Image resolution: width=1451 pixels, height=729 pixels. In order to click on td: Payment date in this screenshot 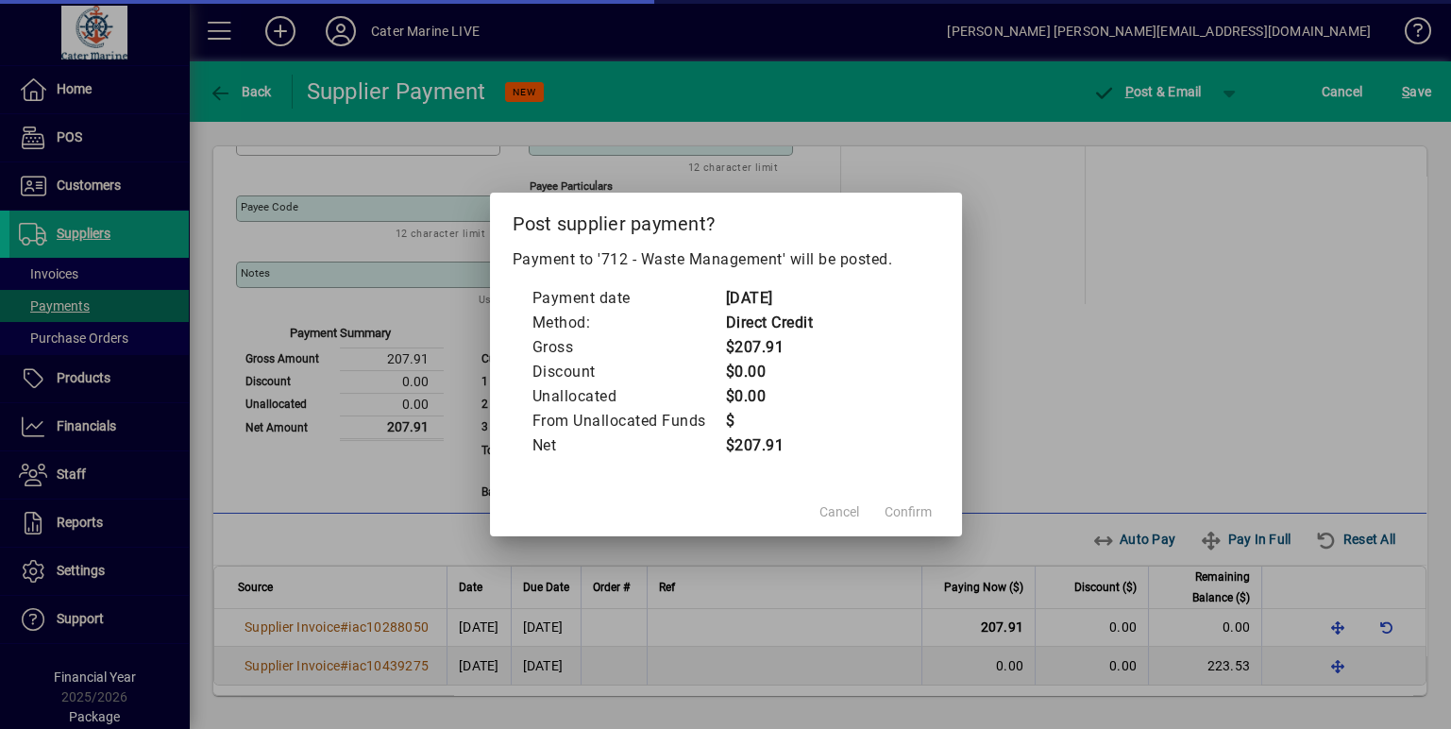, I will do `click(628, 298)`.